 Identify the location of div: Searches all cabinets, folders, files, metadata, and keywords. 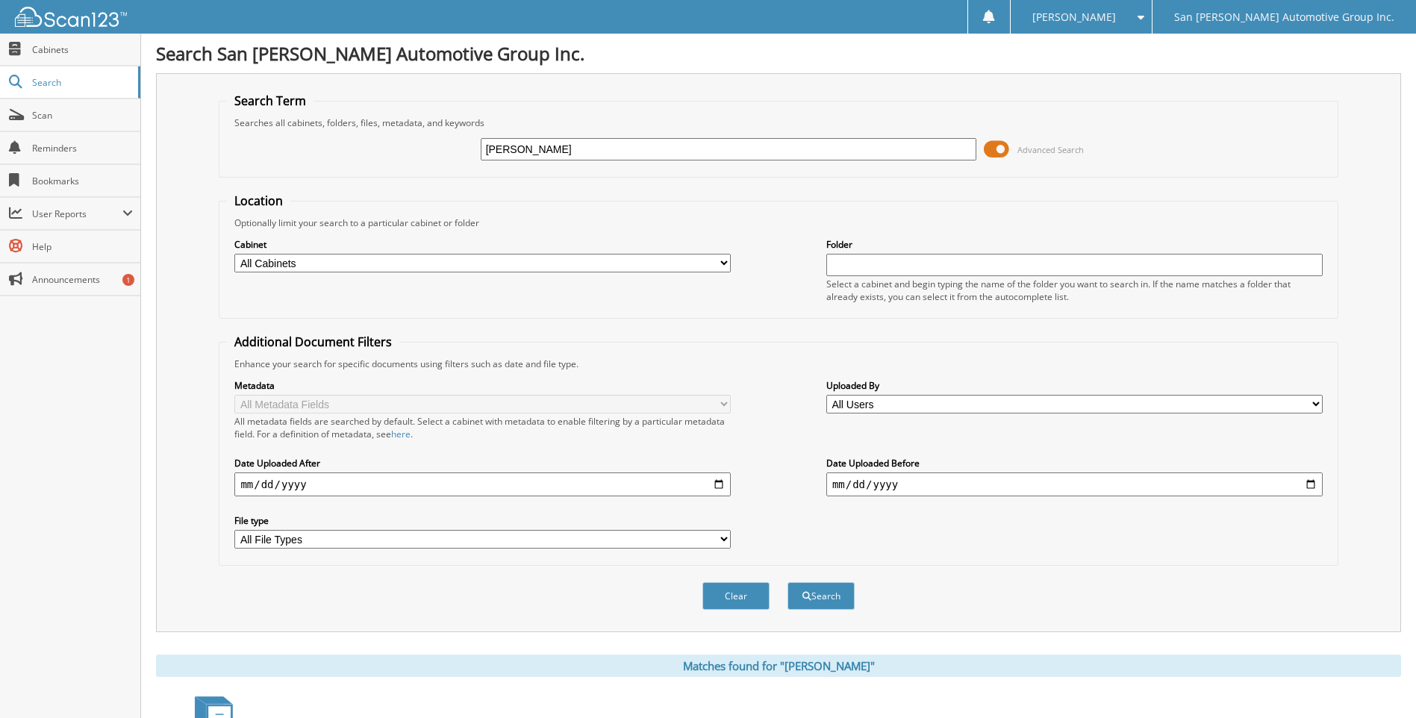
(778, 122).